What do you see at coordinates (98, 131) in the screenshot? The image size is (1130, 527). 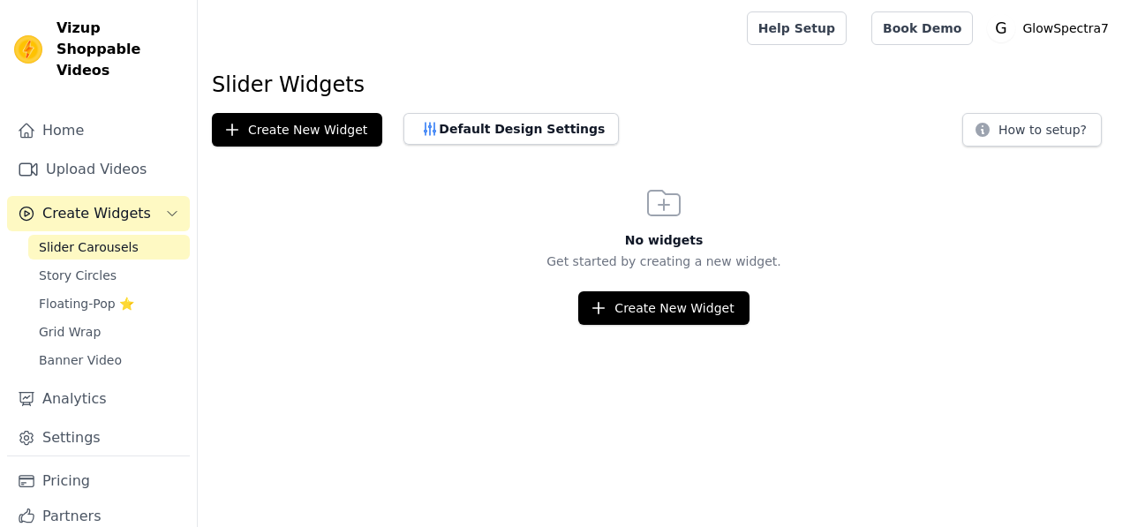 I see `a: Home` at bounding box center [98, 131].